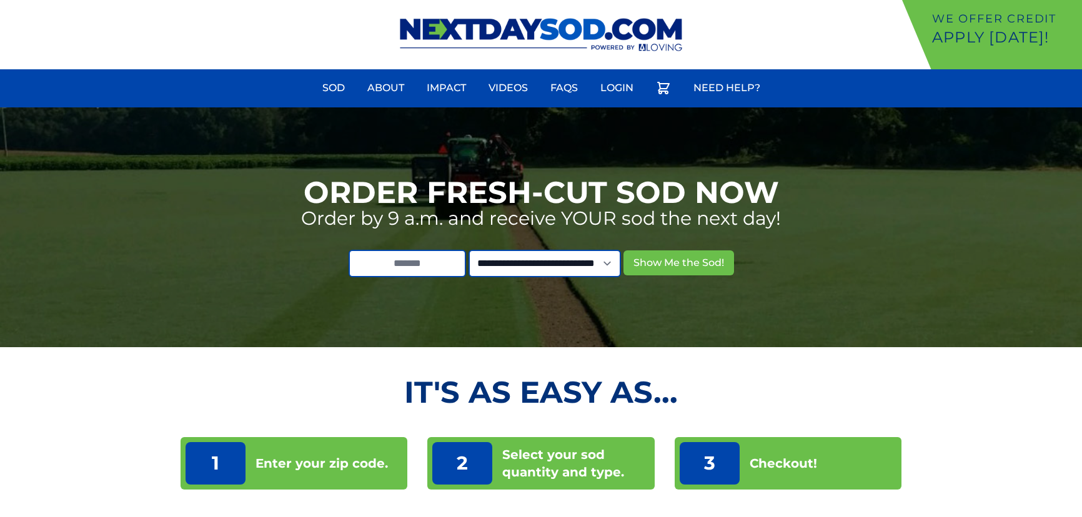  Describe the element at coordinates (541, 219) in the screenshot. I see `p: Order by 9 a.m. and receive YOUR sod the next day!` at that location.